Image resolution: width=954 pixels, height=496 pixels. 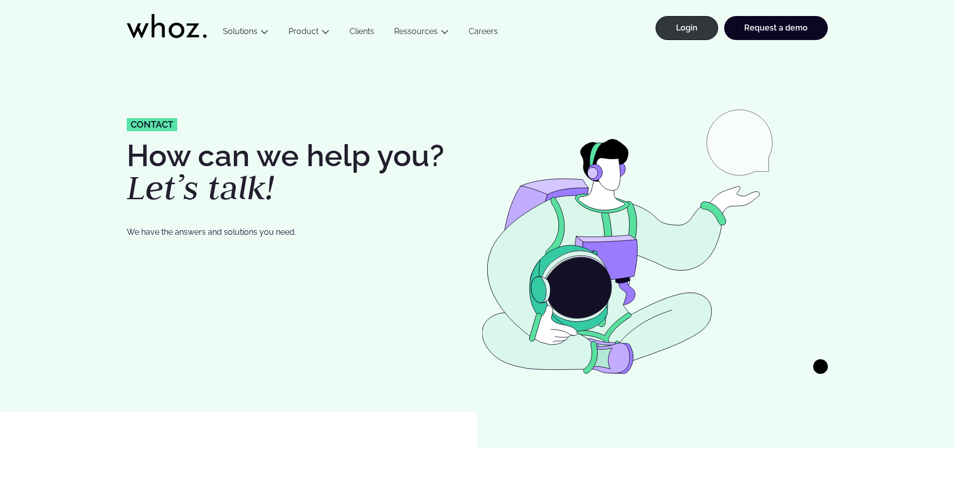 What do you see at coordinates (300, 173) in the screenshot?
I see `h1: How can we help you?` at bounding box center [300, 173].